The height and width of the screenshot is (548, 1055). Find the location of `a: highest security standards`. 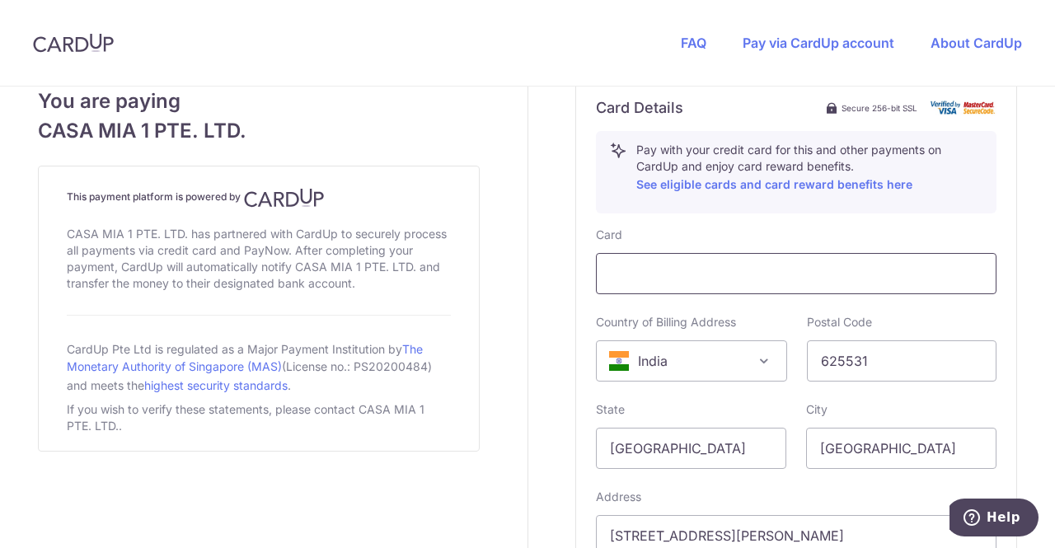

a: highest security standards is located at coordinates (216, 385).